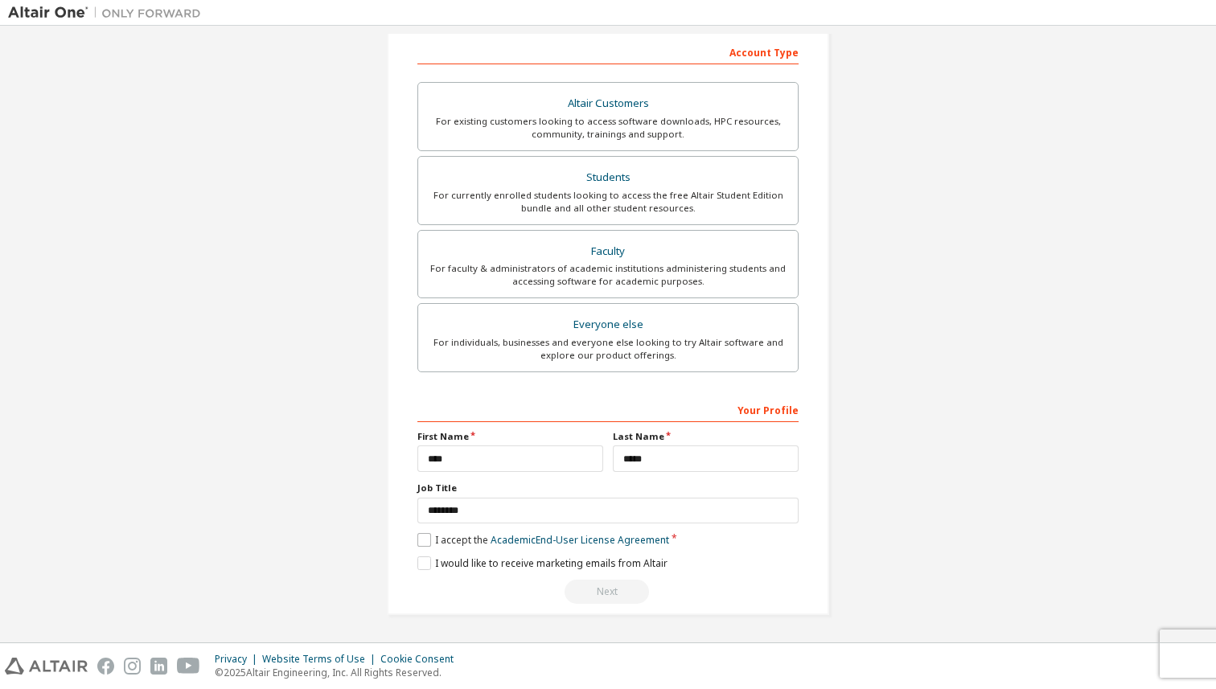  I want to click on img: Altair One, so click(109, 13).